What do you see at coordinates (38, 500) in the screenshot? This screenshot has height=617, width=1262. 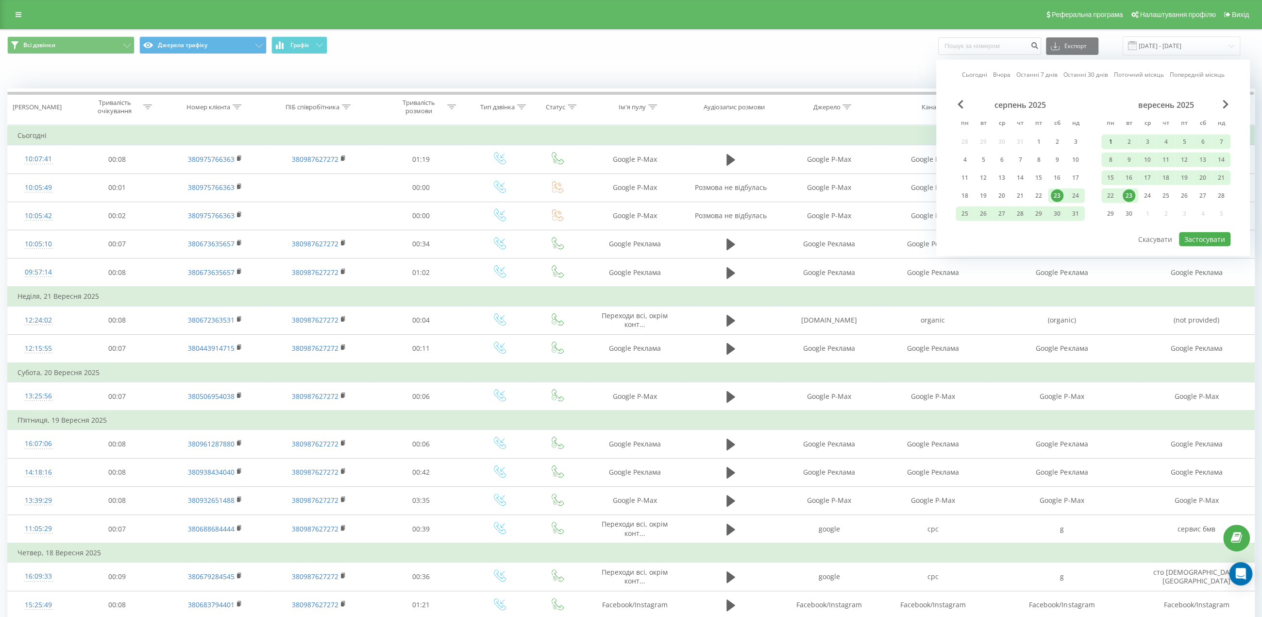 I see `div: 13:39:29` at bounding box center [38, 500].